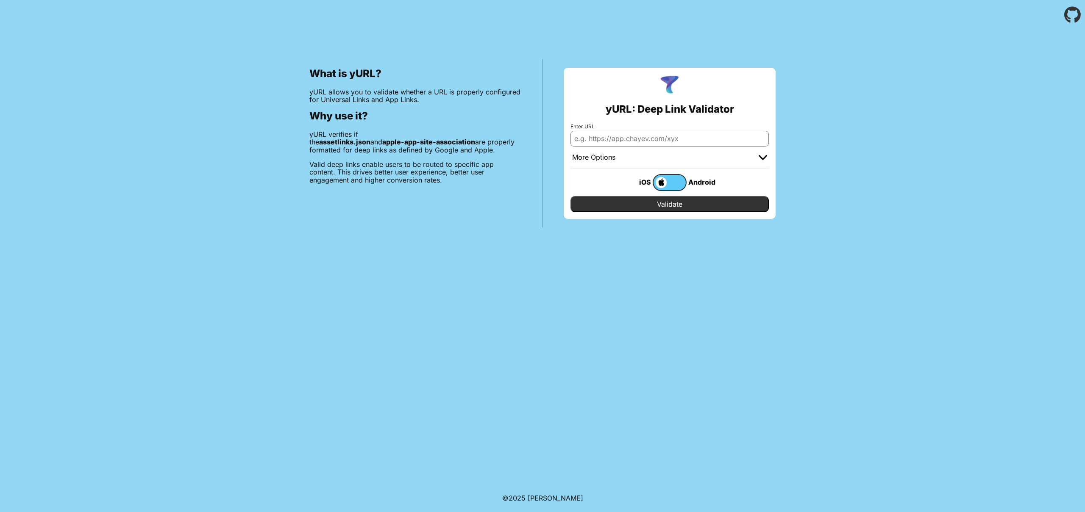 The height and width of the screenshot is (512, 1085). What do you see at coordinates (517, 498) in the screenshot?
I see `span: 2025` at bounding box center [517, 498].